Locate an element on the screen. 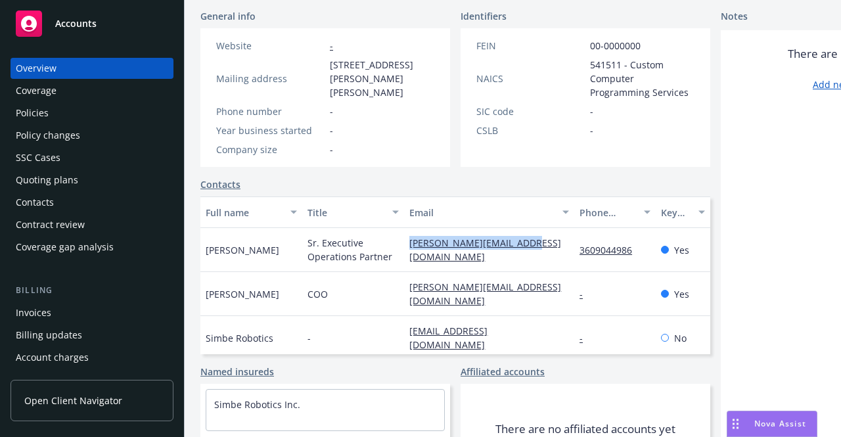  button: Title is located at coordinates (353, 212).